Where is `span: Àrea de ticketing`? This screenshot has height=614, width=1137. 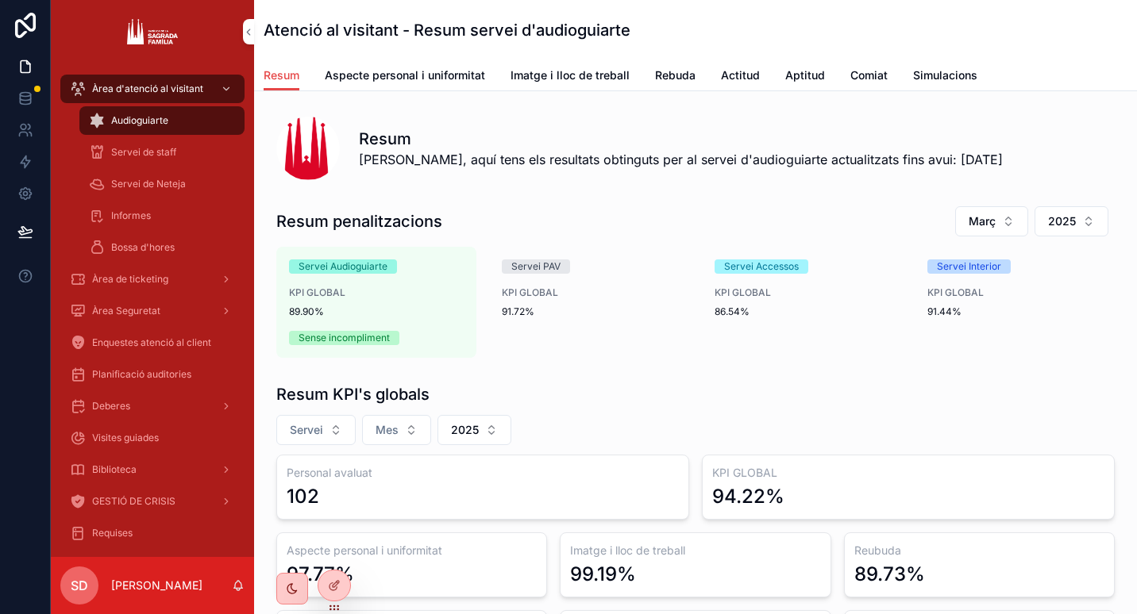 span: Àrea de ticketing is located at coordinates (130, 279).